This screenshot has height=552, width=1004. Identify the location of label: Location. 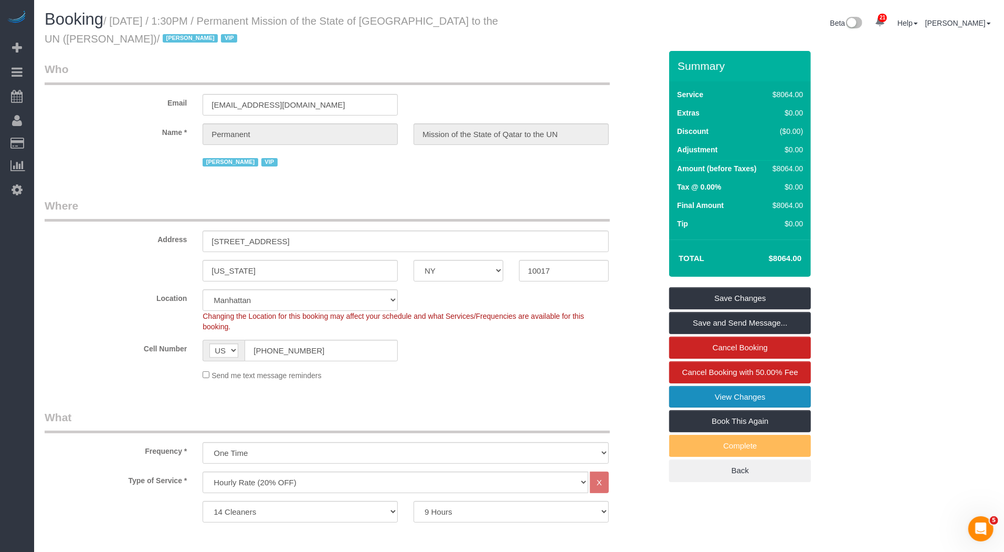
(115, 296).